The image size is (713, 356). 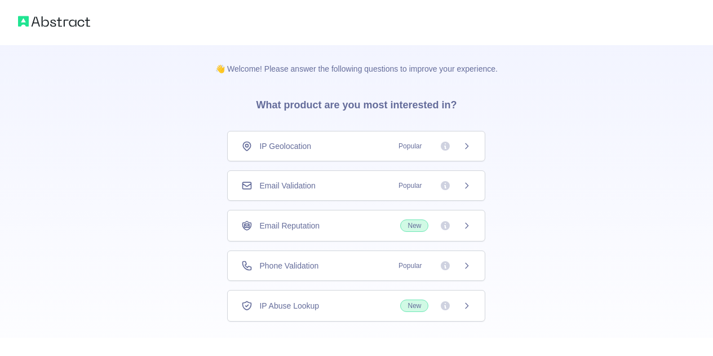 What do you see at coordinates (285, 146) in the screenshot?
I see `span: IP Geolocation` at bounding box center [285, 146].